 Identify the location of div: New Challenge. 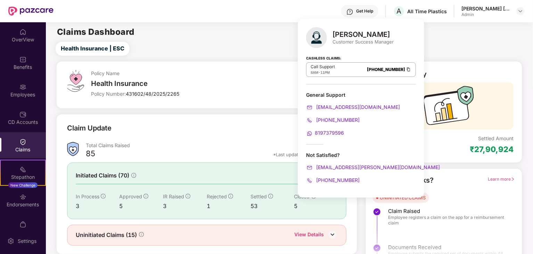
(23, 185).